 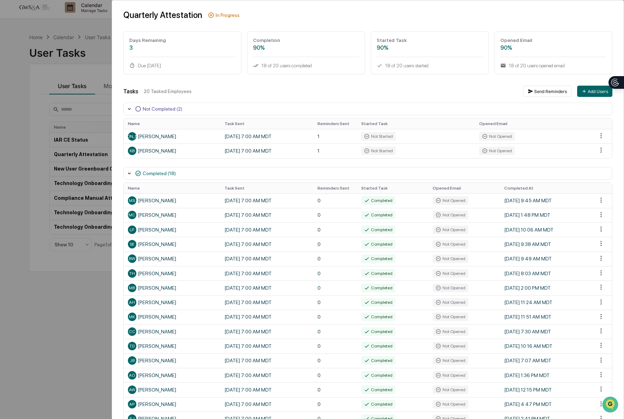 What do you see at coordinates (58, 64) in the screenshot?
I see `div: We're offline, we'll be back soon` at bounding box center [58, 64].